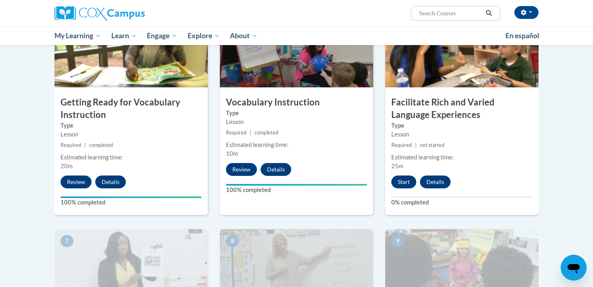 This screenshot has height=287, width=593. Describe the element at coordinates (131, 13) in the screenshot. I see `a: Cox Campus` at that location.